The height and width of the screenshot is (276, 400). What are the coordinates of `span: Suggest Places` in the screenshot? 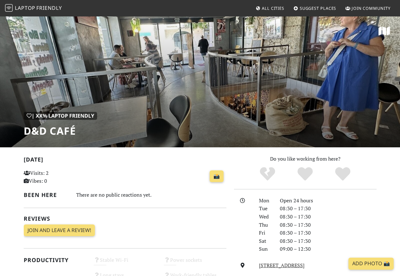 It's located at (318, 8).